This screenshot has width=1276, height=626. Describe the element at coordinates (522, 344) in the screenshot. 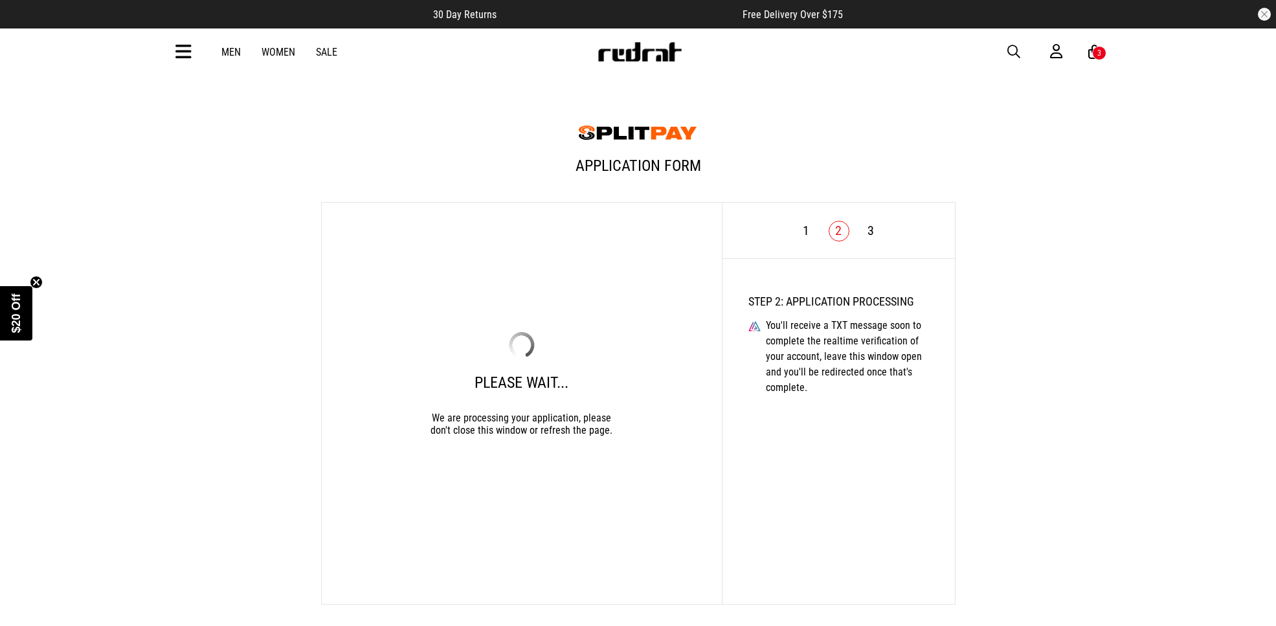

I see `img: loading` at that location.